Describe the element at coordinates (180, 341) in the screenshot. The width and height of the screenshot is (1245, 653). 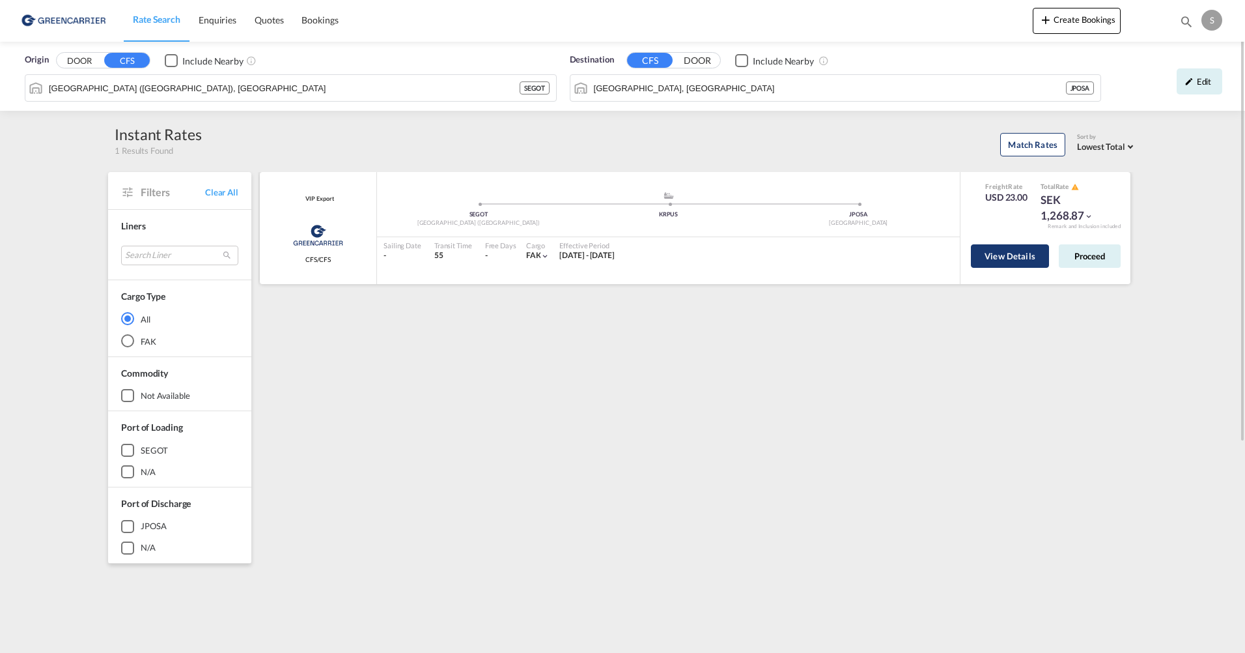
I see `md-radio-button: FAK` at that location.